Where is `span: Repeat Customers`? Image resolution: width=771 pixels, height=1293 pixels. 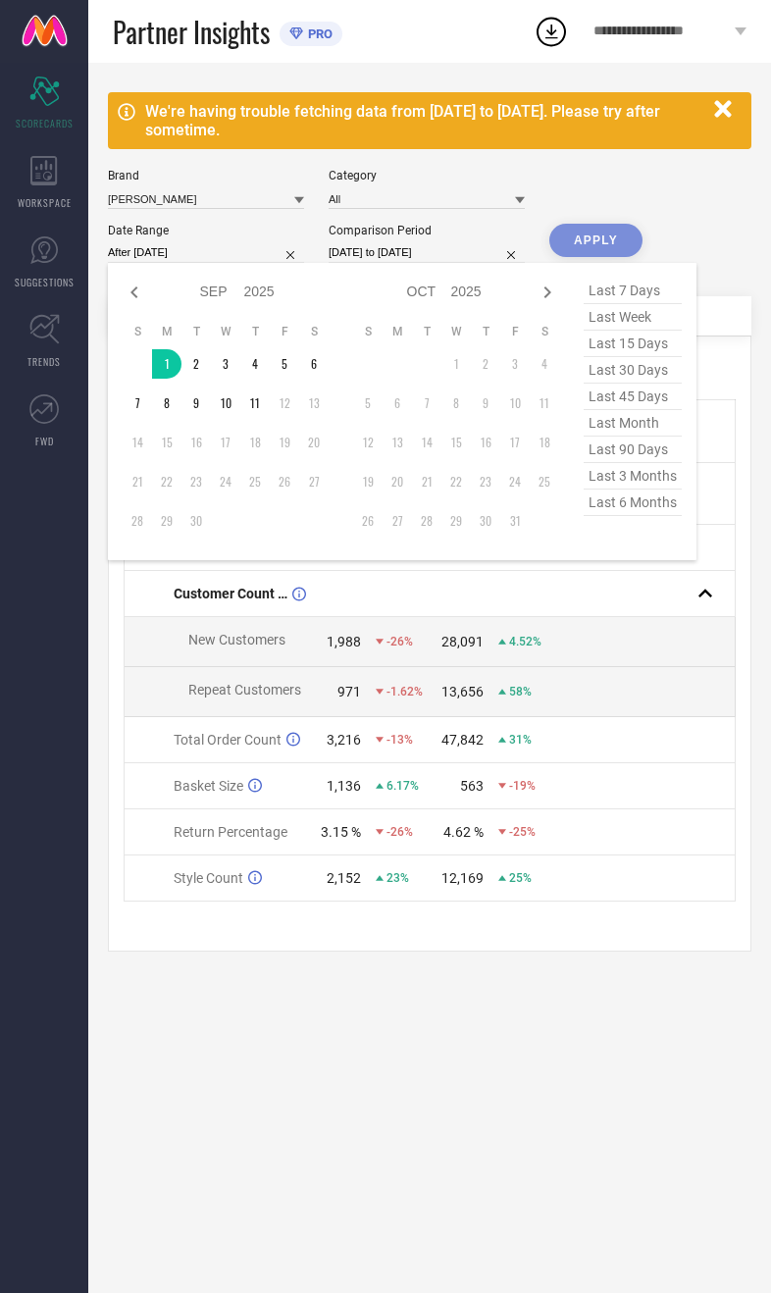 span: Repeat Customers is located at coordinates (244, 689).